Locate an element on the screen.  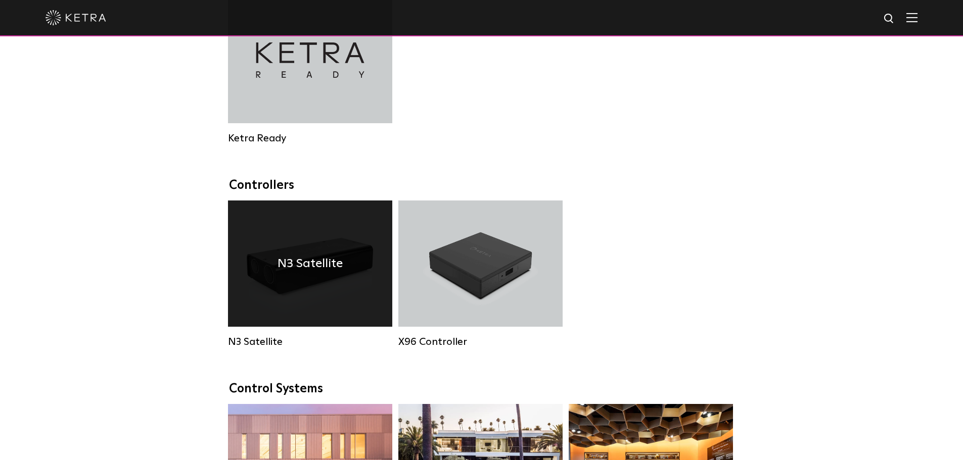
div: Controllers is located at coordinates (482, 185).